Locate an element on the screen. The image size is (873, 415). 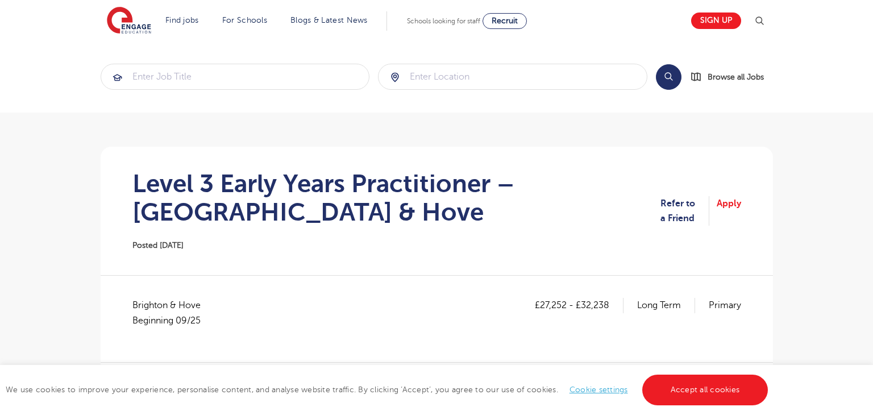
a: Browse all Jobs is located at coordinates (732, 77).